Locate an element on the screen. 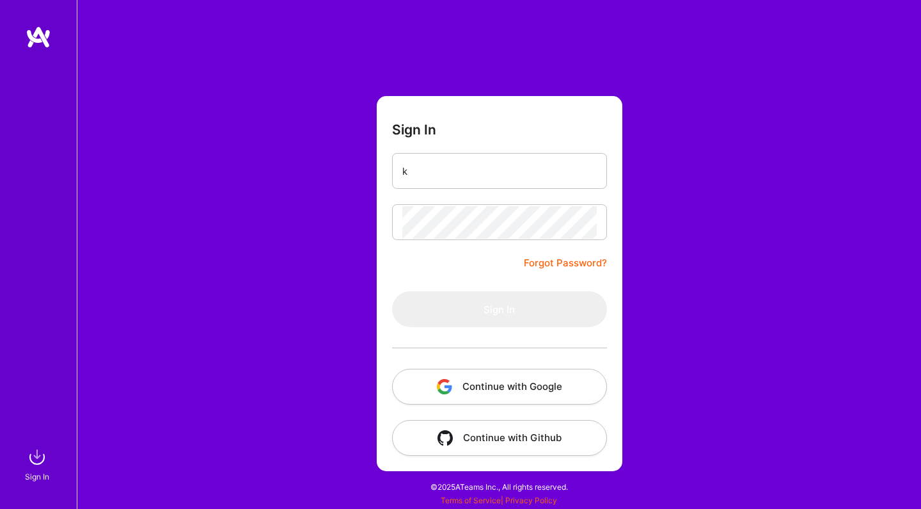 This screenshot has width=921, height=509. div: © 2025 ATeams Inc., All rights reserved. is located at coordinates (499, 486).